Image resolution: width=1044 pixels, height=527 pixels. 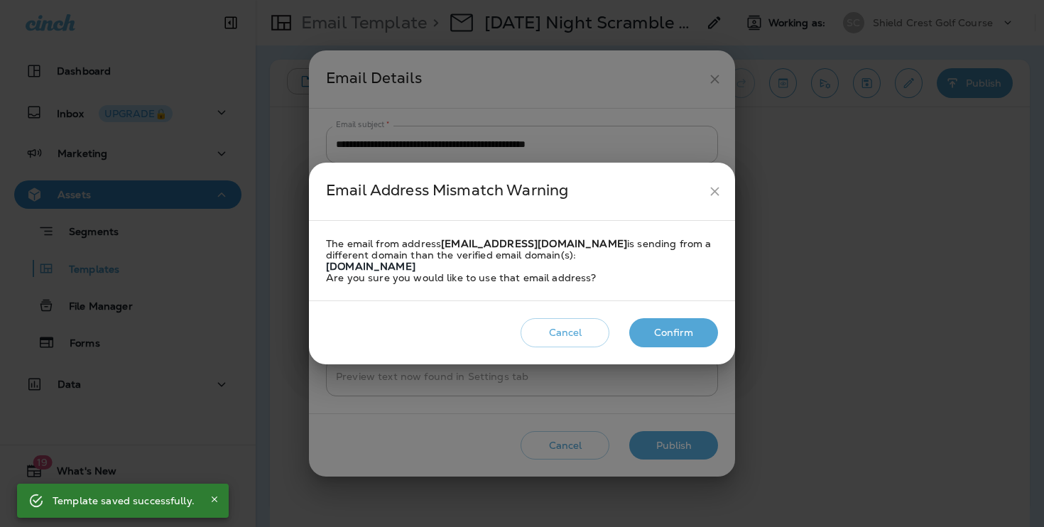 What do you see at coordinates (673, 332) in the screenshot?
I see `button: Confirm` at bounding box center [673, 332].